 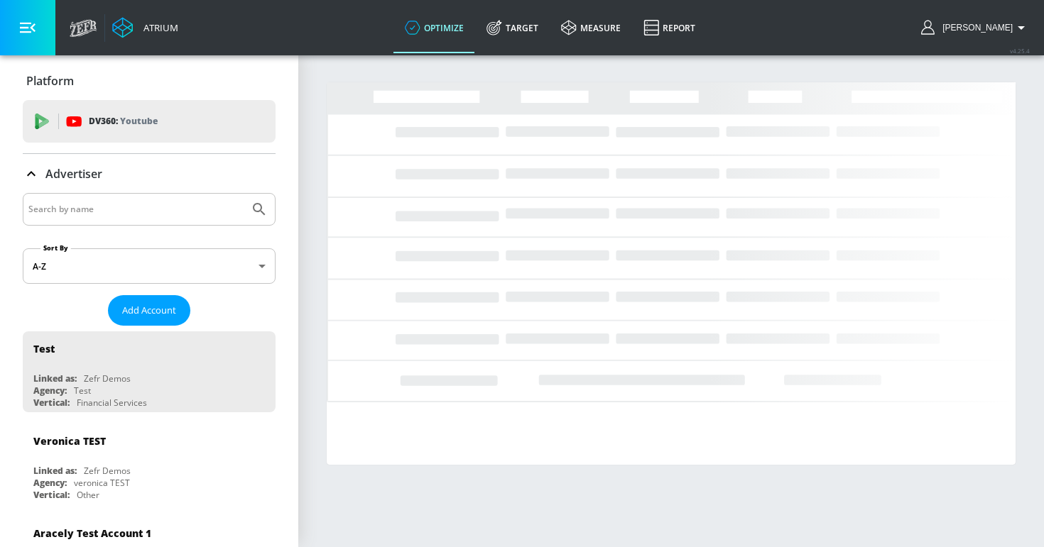 What do you see at coordinates (145, 28) in the screenshot?
I see `a: Atrium` at bounding box center [145, 28].